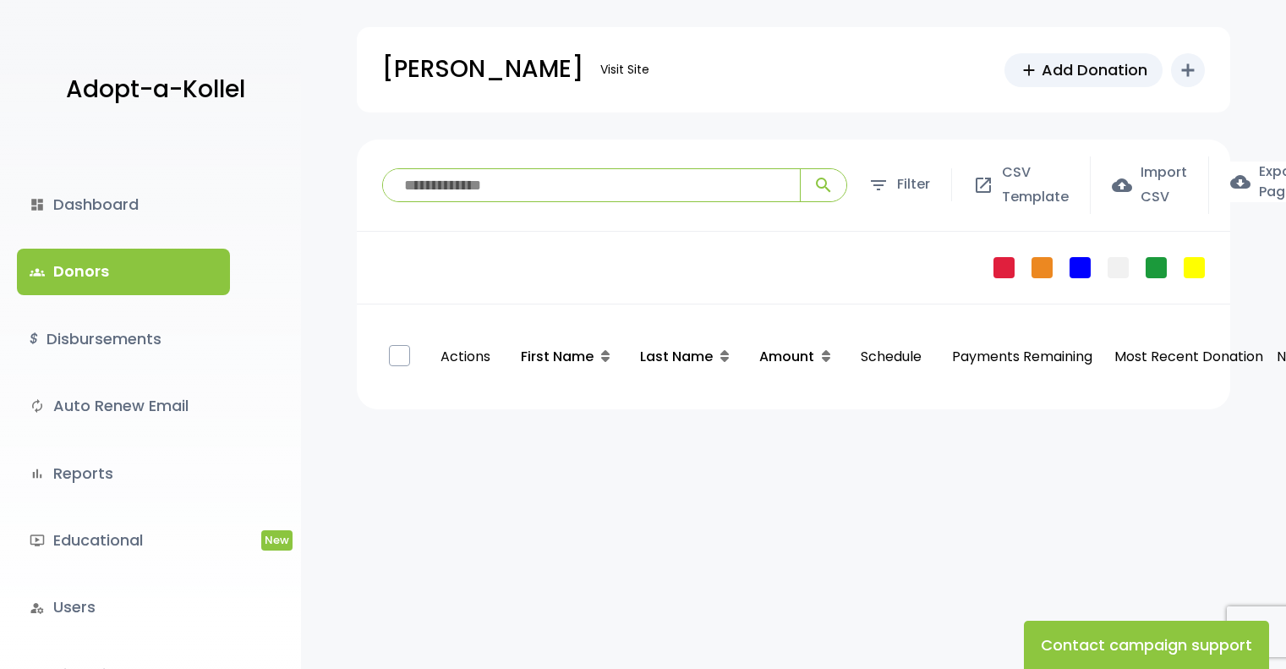 The image size is (1286, 669). Describe the element at coordinates (1035, 185) in the screenshot. I see `span: CSV Template` at that location.